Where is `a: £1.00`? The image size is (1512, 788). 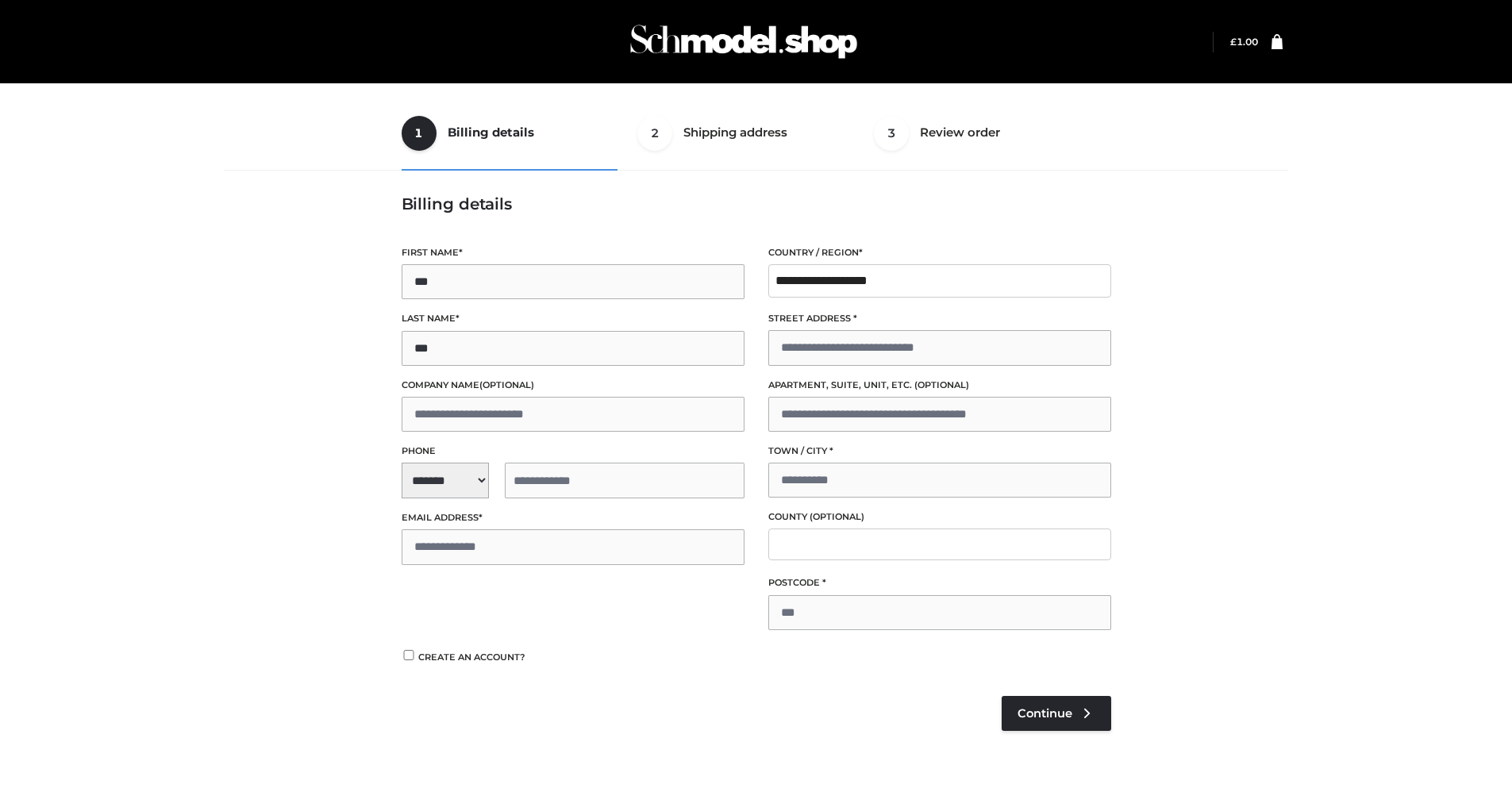
a: £1.00 is located at coordinates (1244, 42).